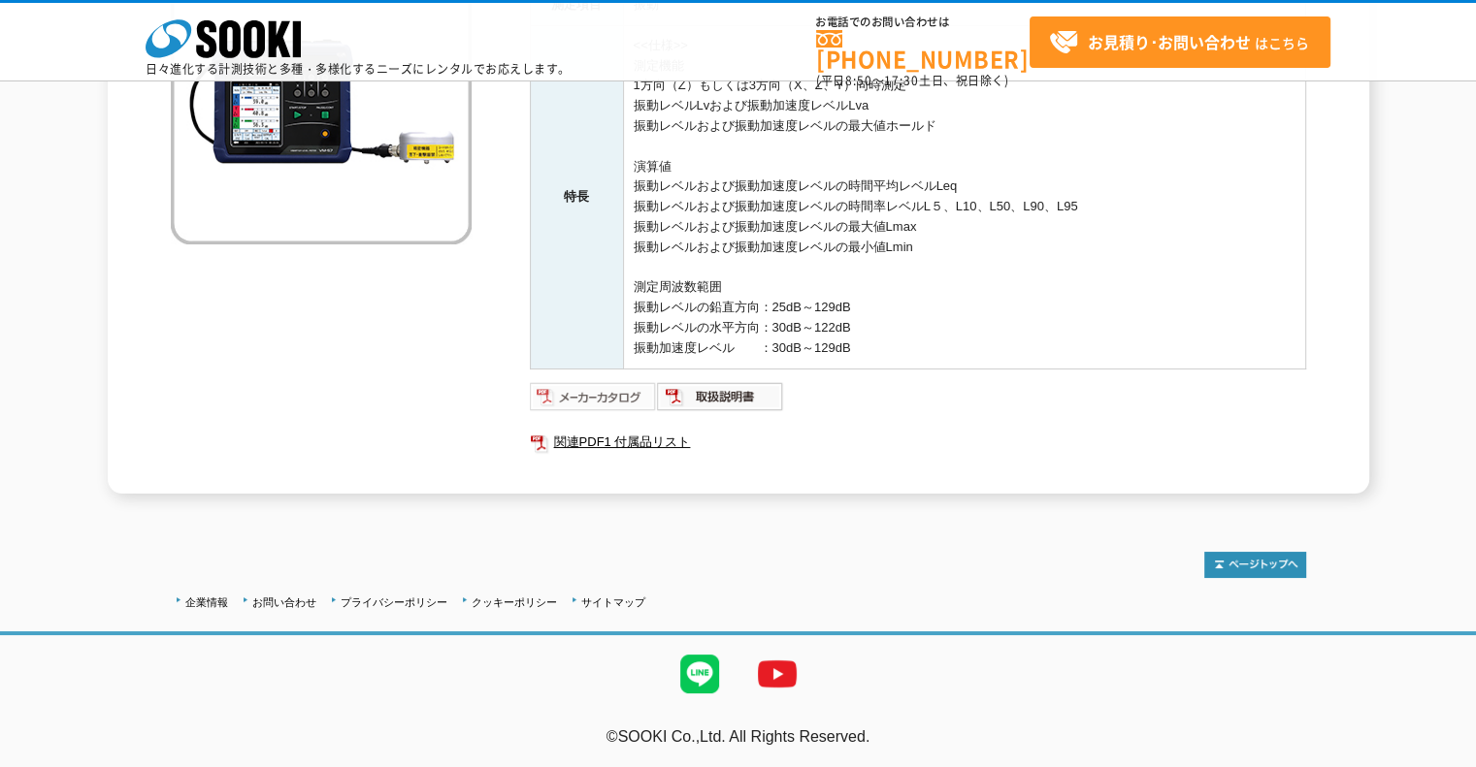 The height and width of the screenshot is (767, 1476). I want to click on a: クッキーポリシー, so click(514, 603).